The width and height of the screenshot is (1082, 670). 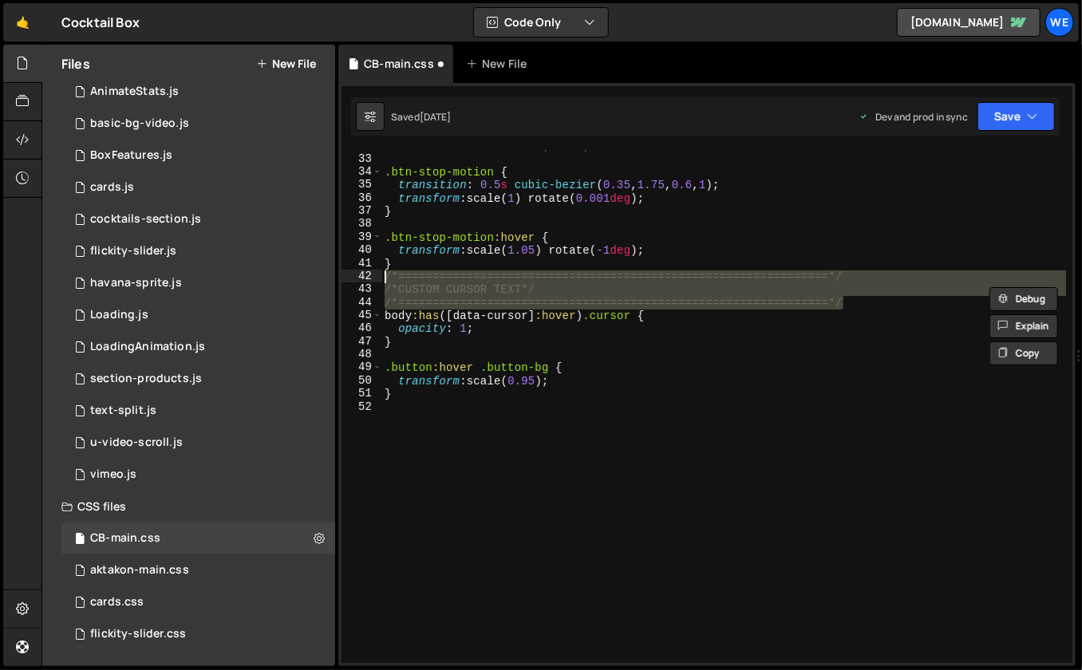 I want to click on div: We, so click(x=1060, y=22).